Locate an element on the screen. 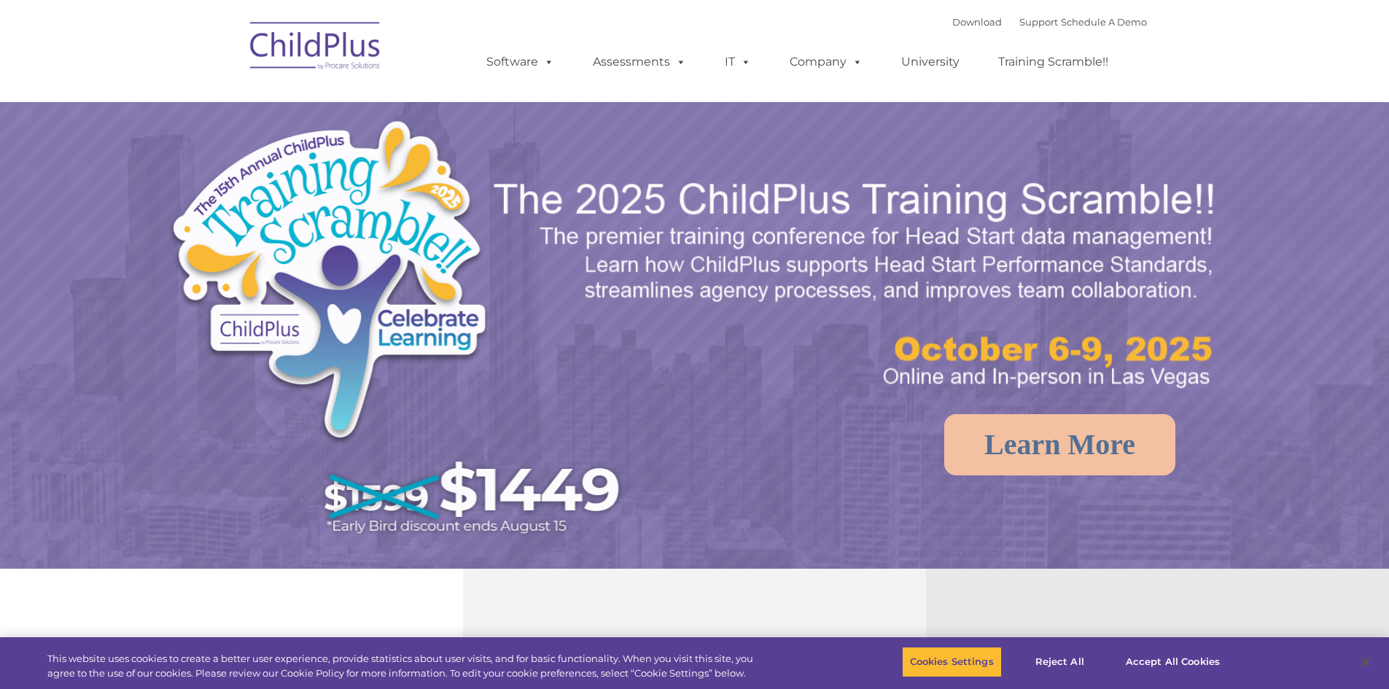 This screenshot has width=1389, height=689. div: This website uses cookies to create a better user experience, provide statistics about user visit... is located at coordinates (405, 666).